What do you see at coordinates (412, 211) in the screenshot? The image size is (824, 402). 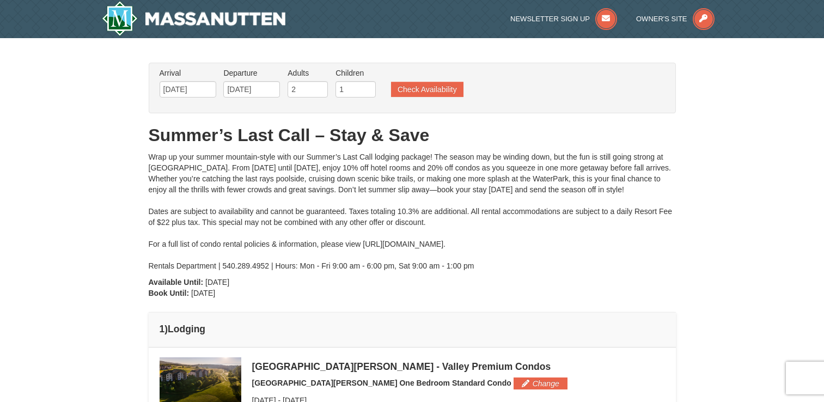 I see `div: Wrap up your summer mountain-style with our Summer’s Last Call lodging package! The season may be...` at bounding box center [412, 211].